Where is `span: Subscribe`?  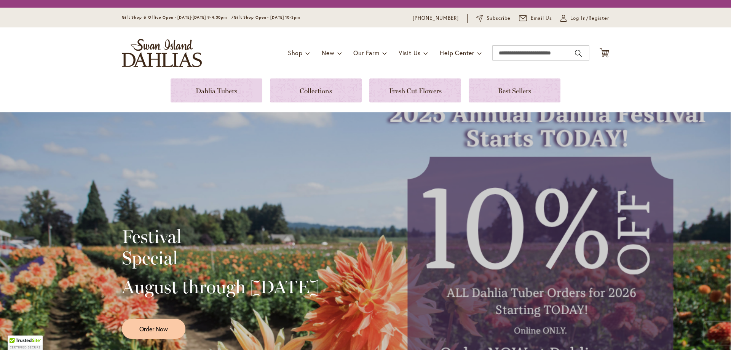 span: Subscribe is located at coordinates (498, 18).